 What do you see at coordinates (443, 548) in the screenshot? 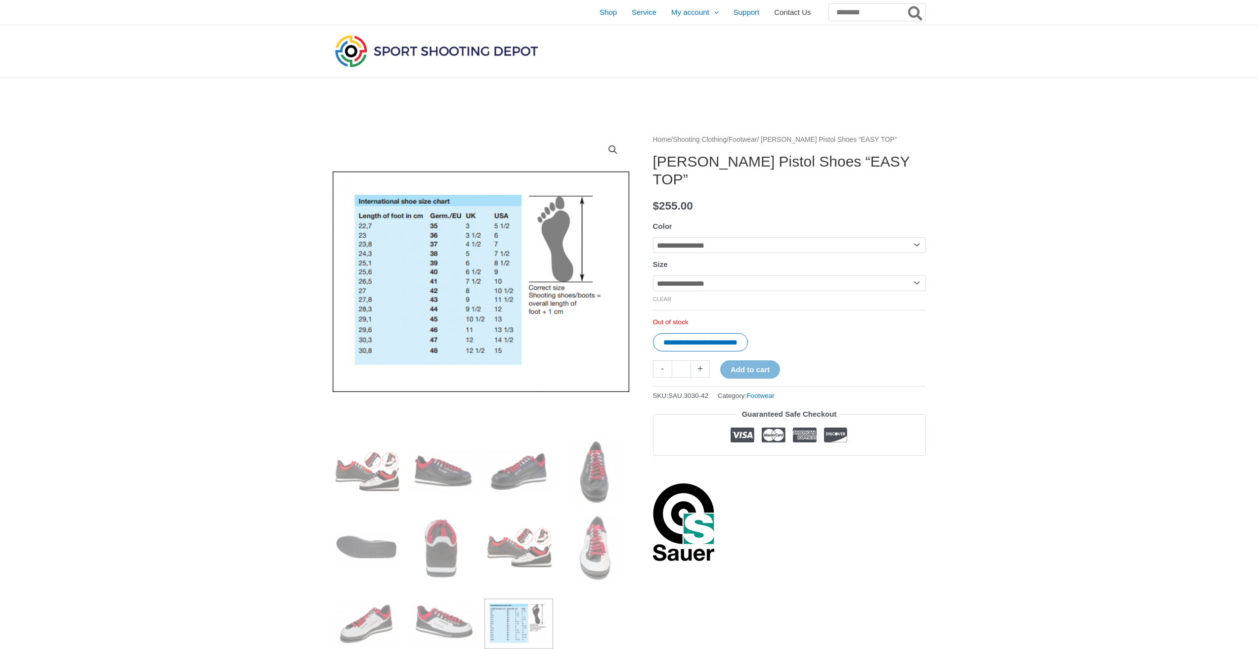
I see `img: SAUER Pistol Shoes "EASY TOP" - Image 6` at bounding box center [443, 548].